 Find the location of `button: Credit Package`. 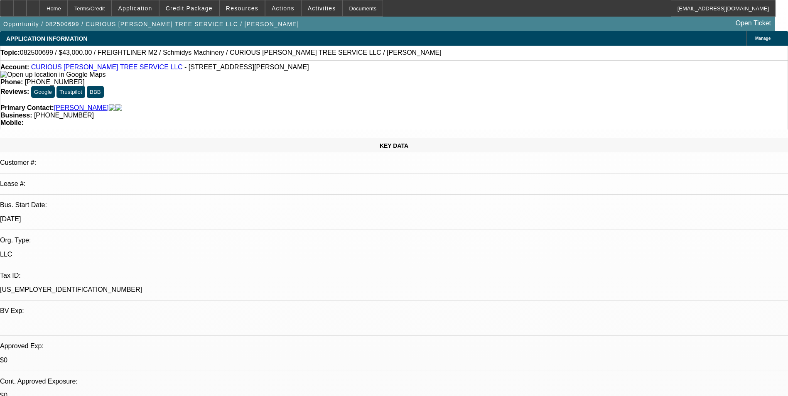

button: Credit Package is located at coordinates (189, 8).